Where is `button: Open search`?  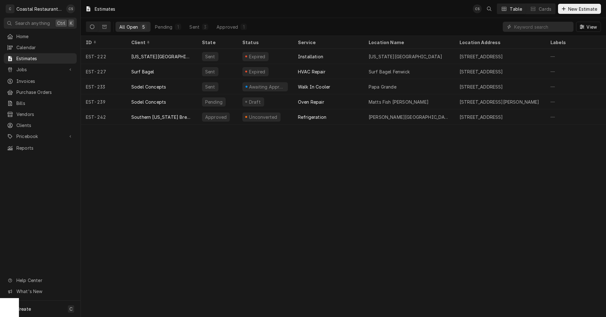 button: Open search is located at coordinates (489, 9).